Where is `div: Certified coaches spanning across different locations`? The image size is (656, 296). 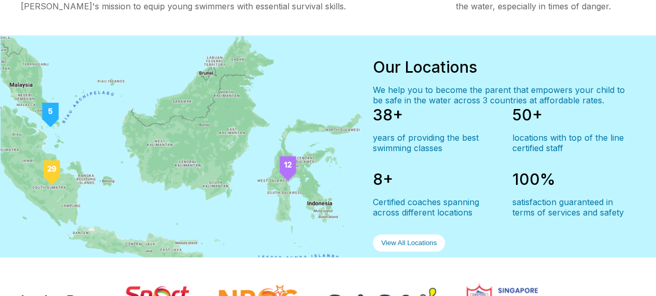
div: Certified coaches spanning across different locations is located at coordinates (434, 207).